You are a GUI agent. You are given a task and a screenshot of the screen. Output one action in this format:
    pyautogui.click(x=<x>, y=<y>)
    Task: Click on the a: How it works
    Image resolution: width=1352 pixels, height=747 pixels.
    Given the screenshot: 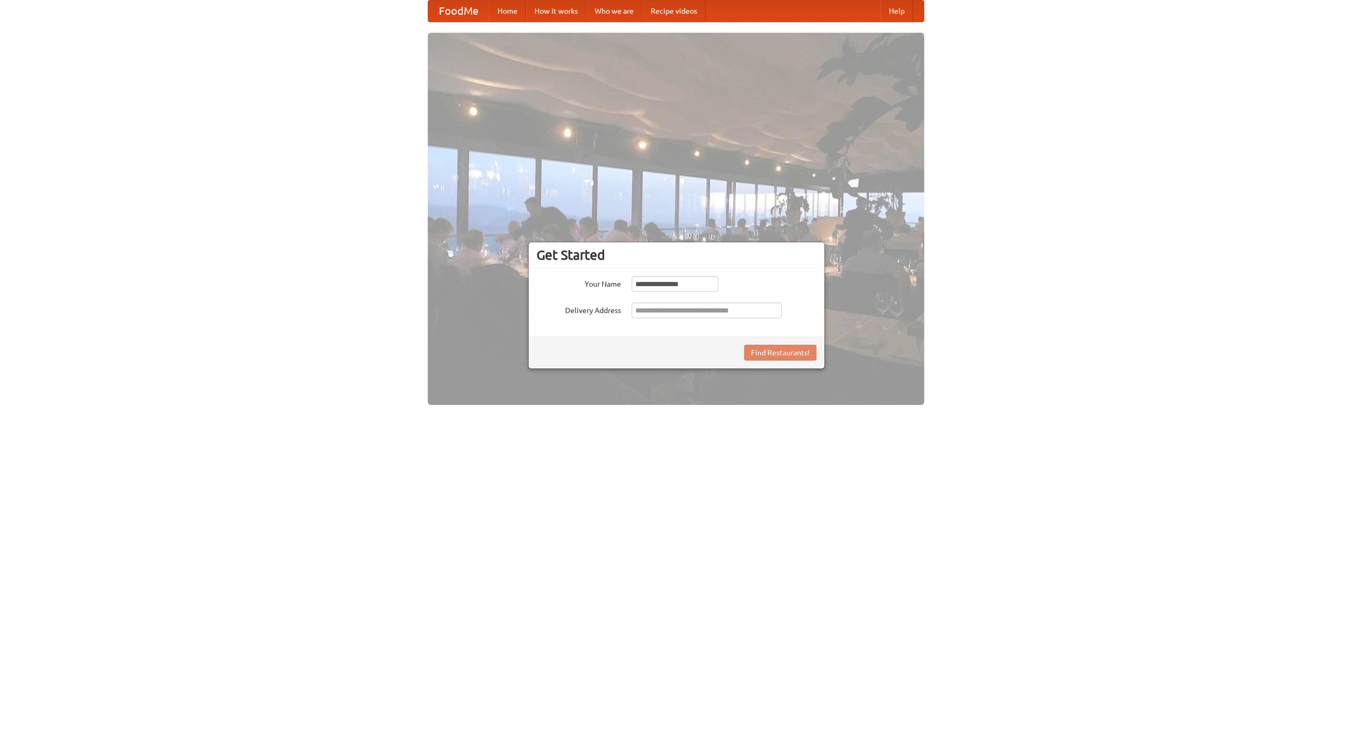 What is the action you would take?
    pyautogui.click(x=556, y=11)
    